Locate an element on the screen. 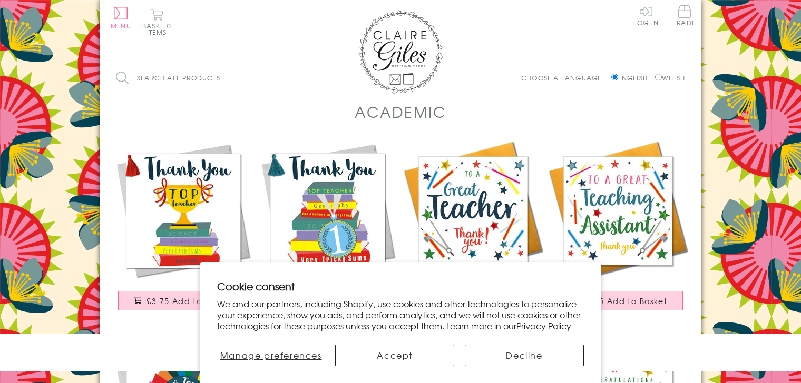 The height and width of the screenshot is (383, 801). a: Thank you Teaching Assistand Card, School, Embellished with pompoms £3.75 Add to Basket is located at coordinates (617, 230).